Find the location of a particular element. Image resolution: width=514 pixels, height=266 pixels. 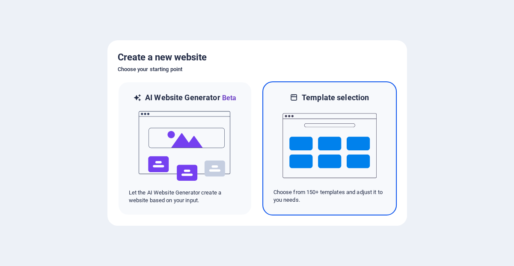

p: Let the AI Website Generator create a website based on your input. is located at coordinates (185, 196).